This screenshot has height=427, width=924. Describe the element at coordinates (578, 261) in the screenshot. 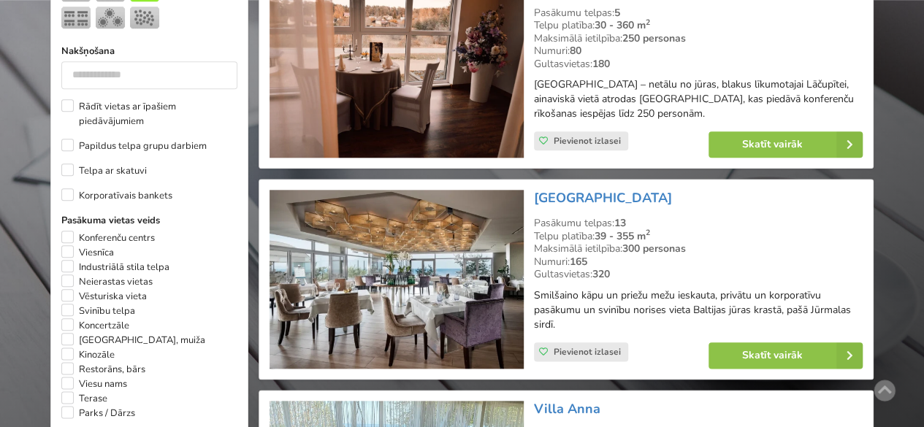

I see `strong: 165` at that location.